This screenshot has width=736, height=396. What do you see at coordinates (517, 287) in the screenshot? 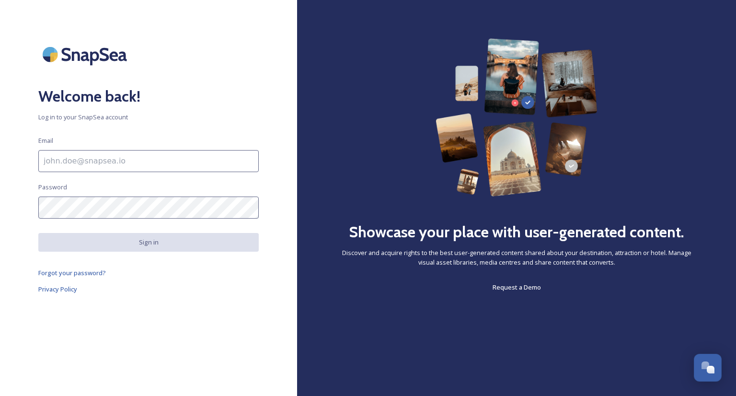
I see `span: Request a Demo` at bounding box center [517, 287].